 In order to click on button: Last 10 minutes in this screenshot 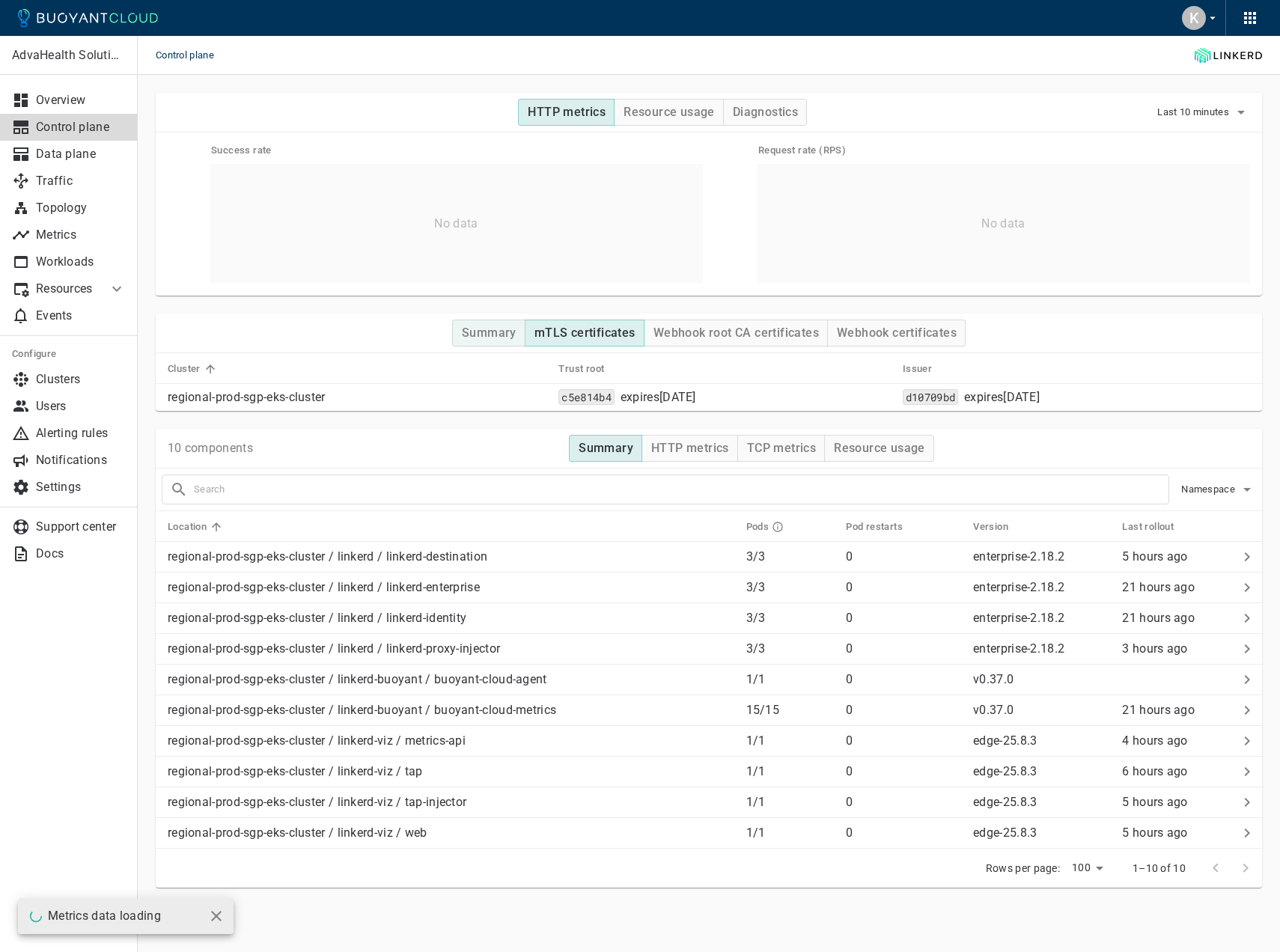, I will do `click(1204, 112)`.